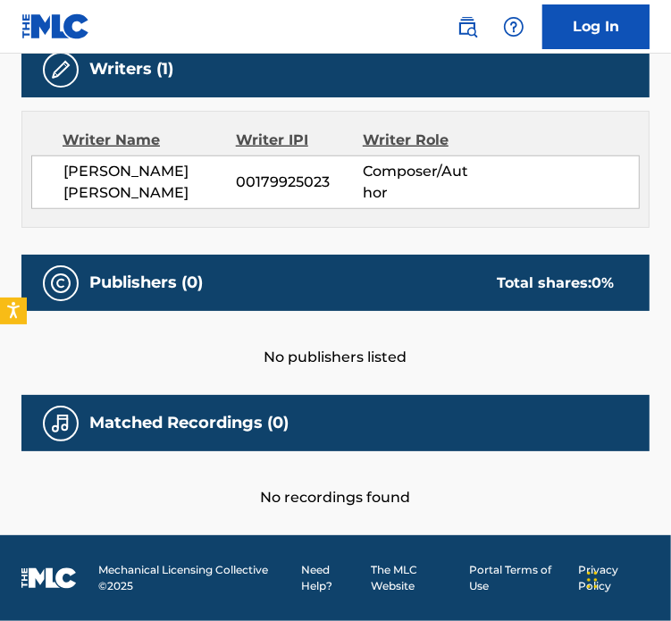  I want to click on img: Publishers, so click(61, 283).